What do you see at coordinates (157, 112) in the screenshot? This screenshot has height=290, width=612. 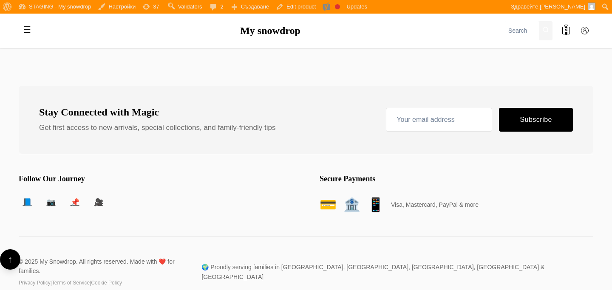 I see `h3: Stay Connected with Magic` at bounding box center [157, 112].